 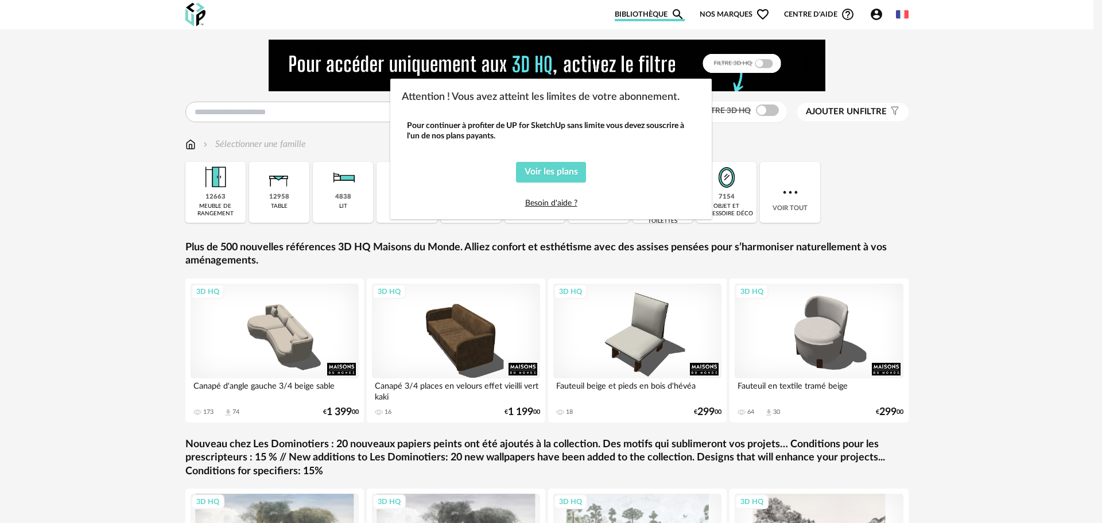 I want to click on a: Besoin d'aide ?, so click(x=551, y=203).